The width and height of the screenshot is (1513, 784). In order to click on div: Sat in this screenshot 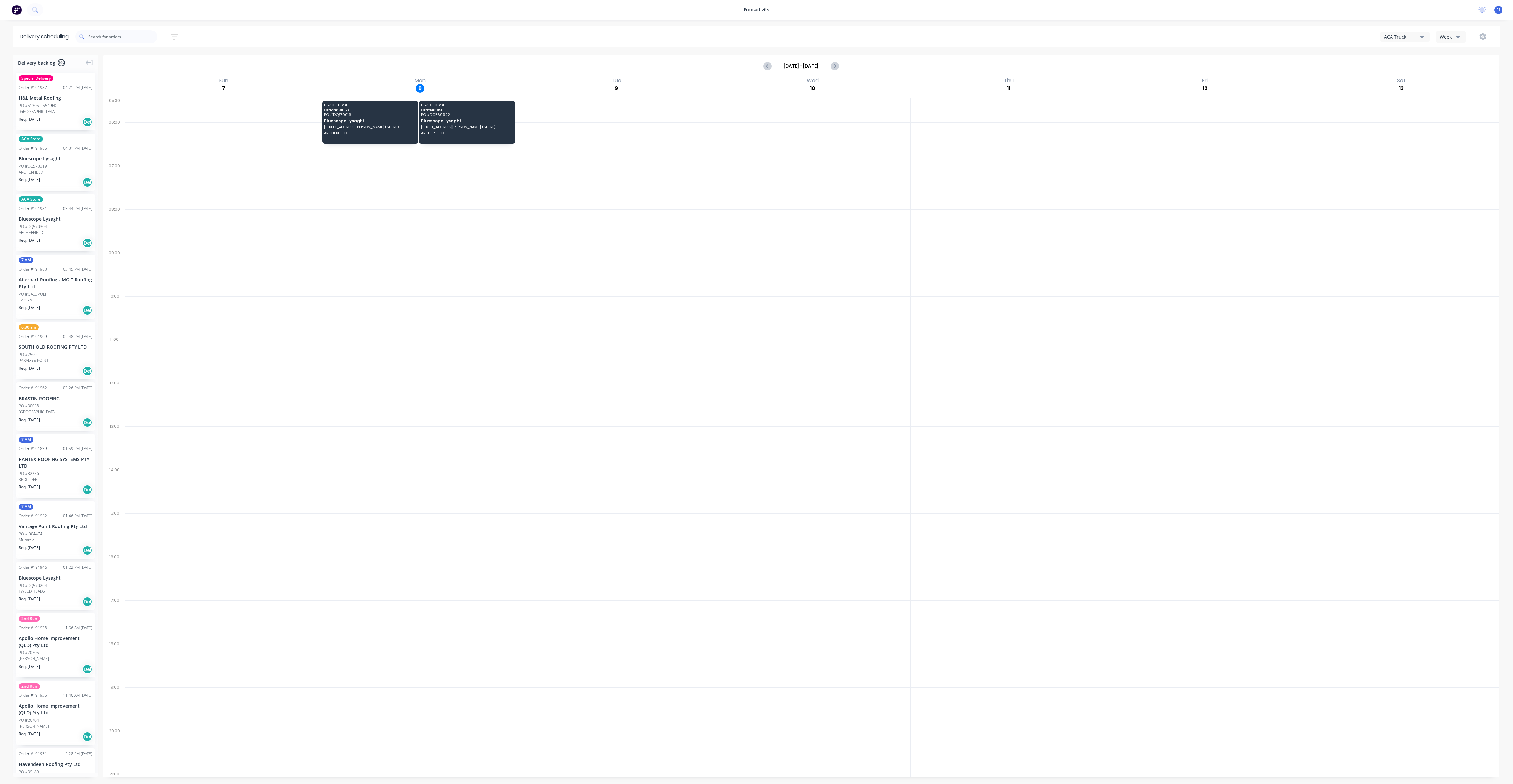, I will do `click(1401, 81)`.